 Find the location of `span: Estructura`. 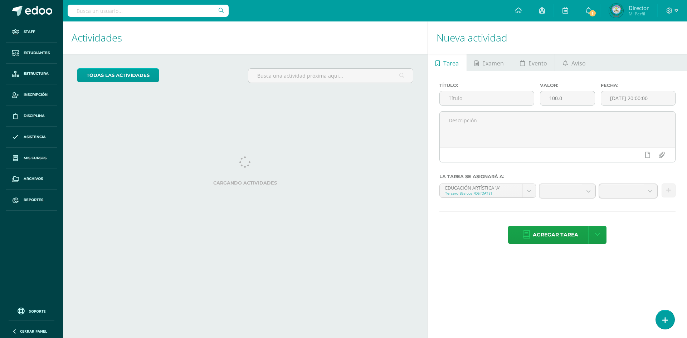

span: Estructura is located at coordinates (36, 74).